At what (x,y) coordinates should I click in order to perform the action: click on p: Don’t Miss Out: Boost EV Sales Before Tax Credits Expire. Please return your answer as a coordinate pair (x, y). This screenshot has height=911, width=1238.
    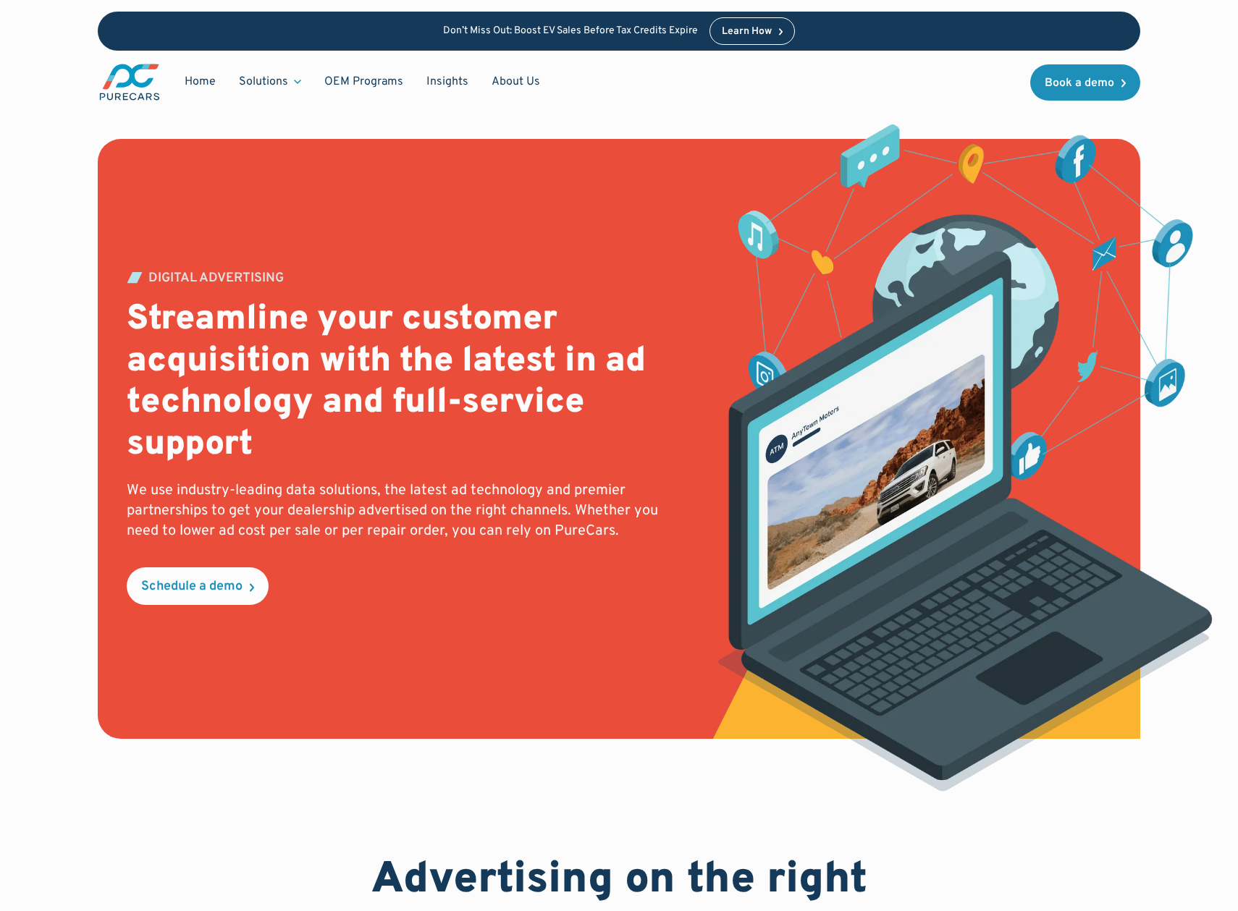
    Looking at the image, I should click on (570, 31).